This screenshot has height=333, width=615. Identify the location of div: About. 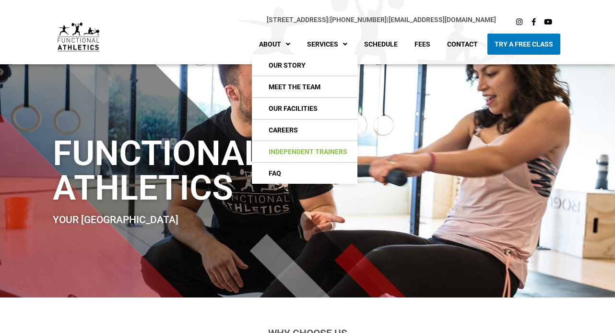
(274, 44).